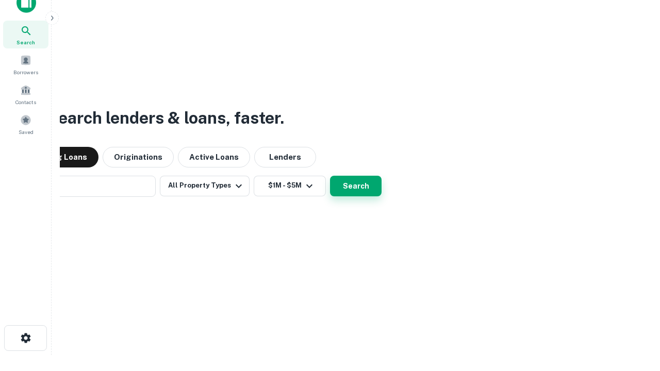 The width and height of the screenshot is (660, 371). I want to click on button: $1M - $5M, so click(290, 186).